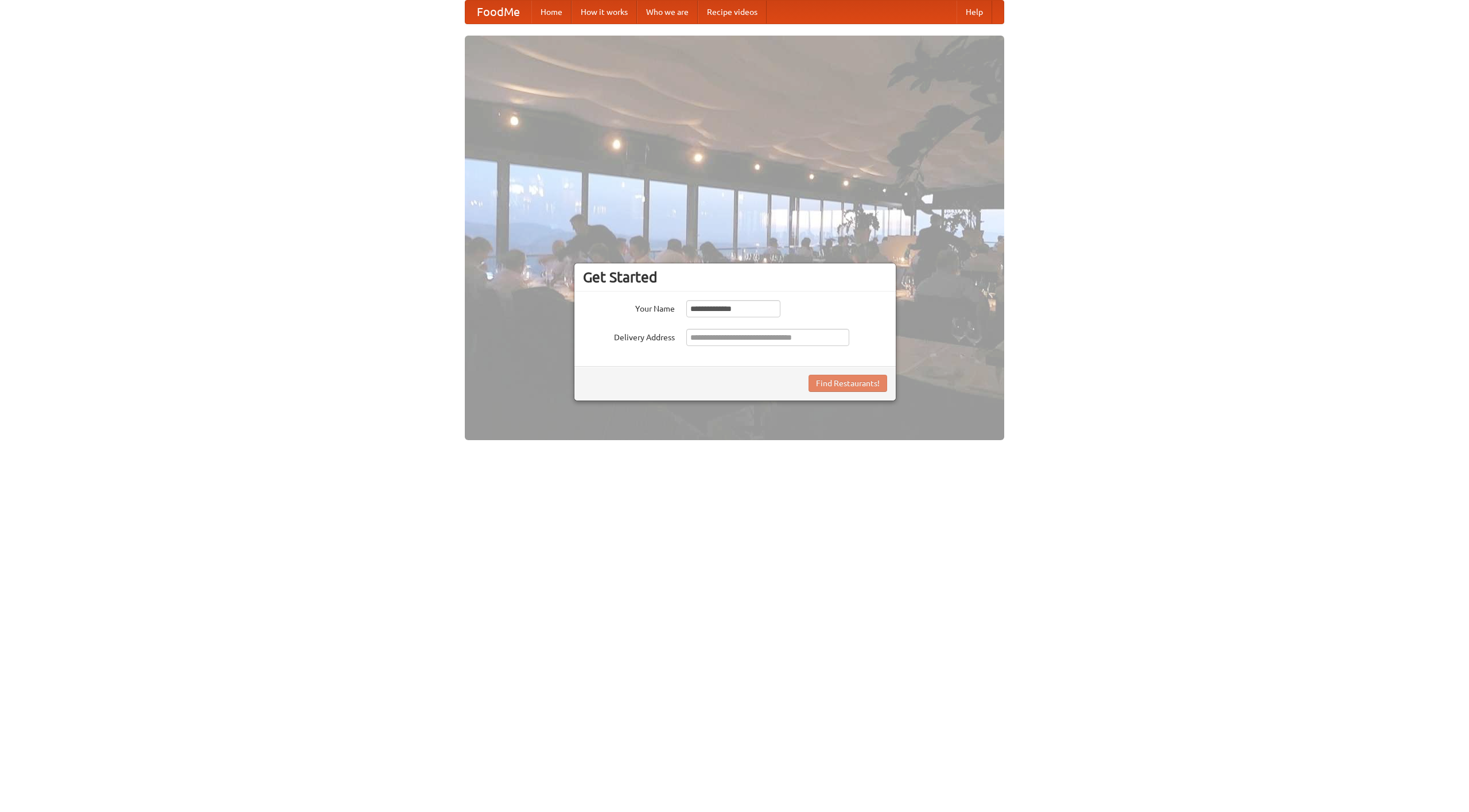 The width and height of the screenshot is (1469, 812). Describe the element at coordinates (552, 12) in the screenshot. I see `a: Home` at that location.